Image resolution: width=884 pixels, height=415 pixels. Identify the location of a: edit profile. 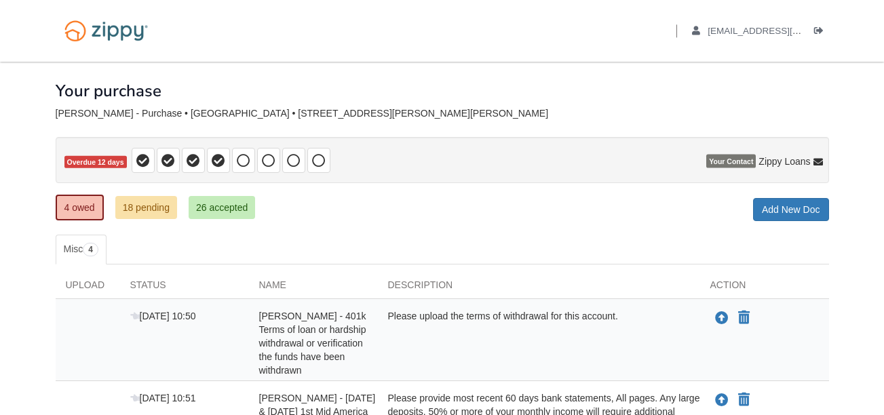
(777, 33).